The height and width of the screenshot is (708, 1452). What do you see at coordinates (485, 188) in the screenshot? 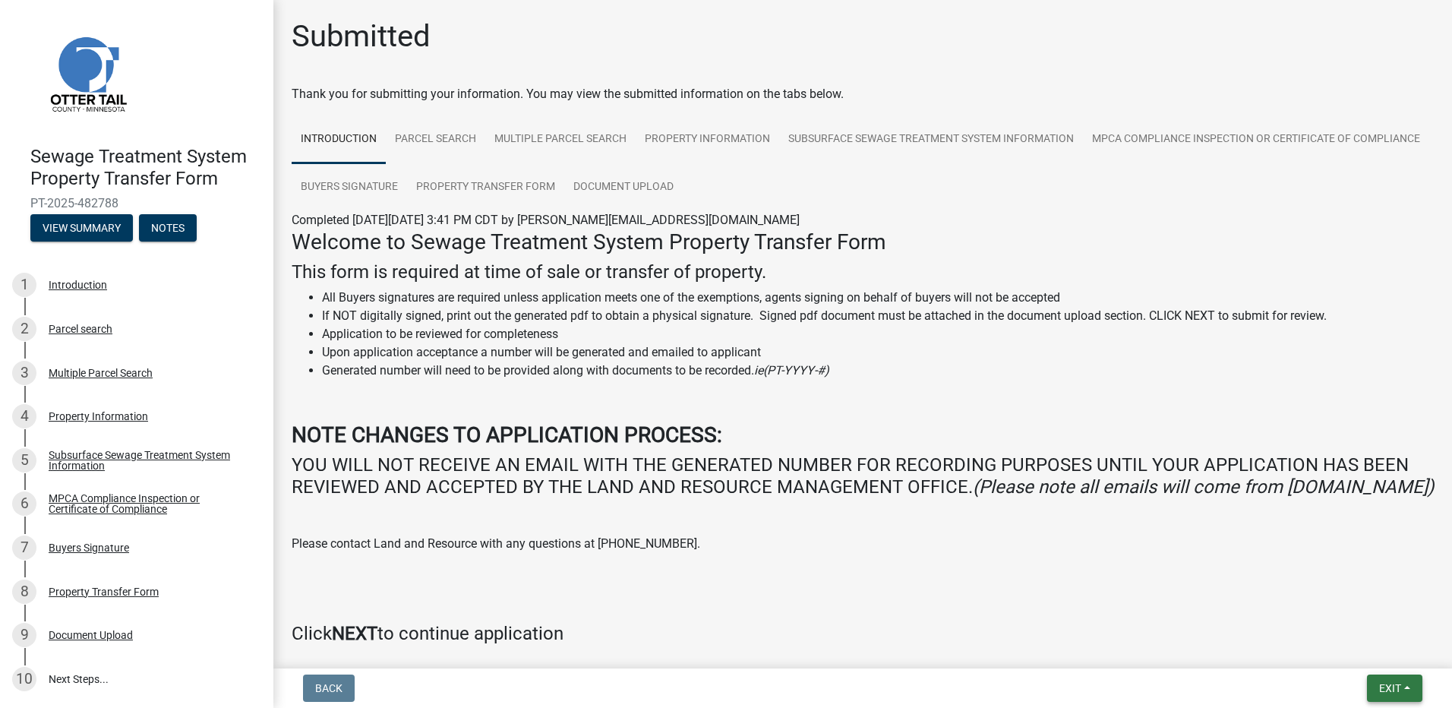
I see `a: Property Transfer Form` at bounding box center [485, 188].